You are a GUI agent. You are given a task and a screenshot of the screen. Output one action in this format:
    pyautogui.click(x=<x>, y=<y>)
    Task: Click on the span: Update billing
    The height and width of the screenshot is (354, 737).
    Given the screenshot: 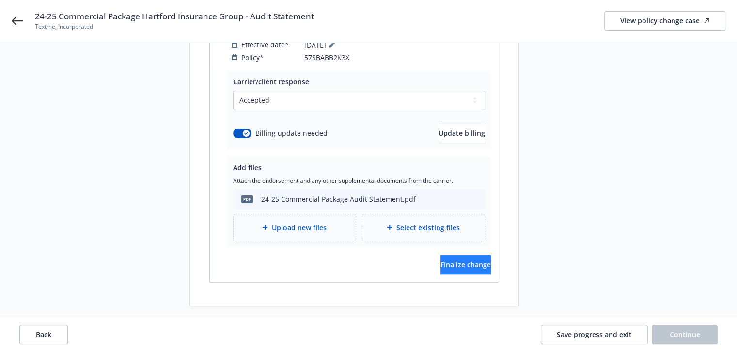 What is the action you would take?
    pyautogui.click(x=462, y=133)
    